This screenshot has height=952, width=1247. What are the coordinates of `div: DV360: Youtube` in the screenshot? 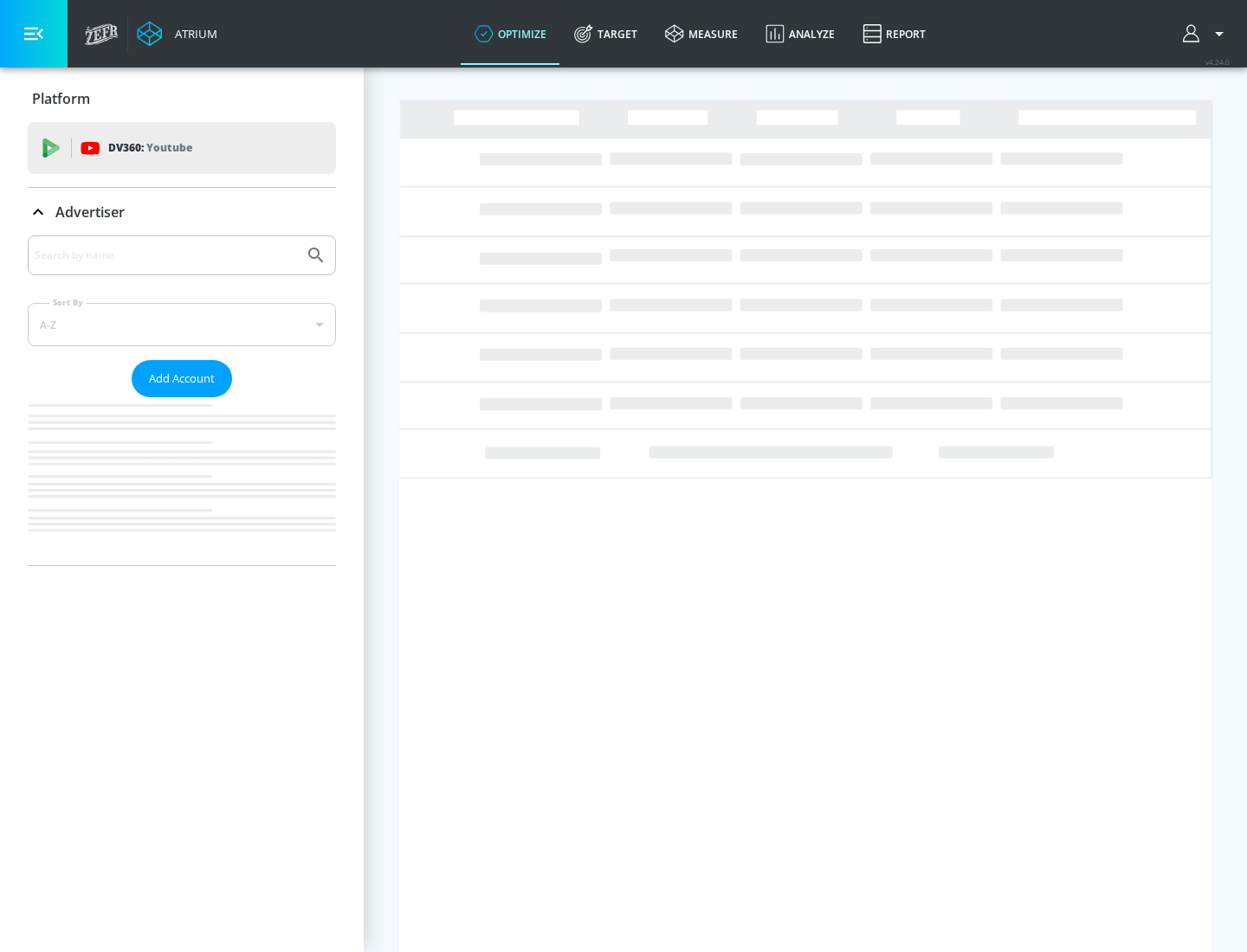 It's located at (182, 148).